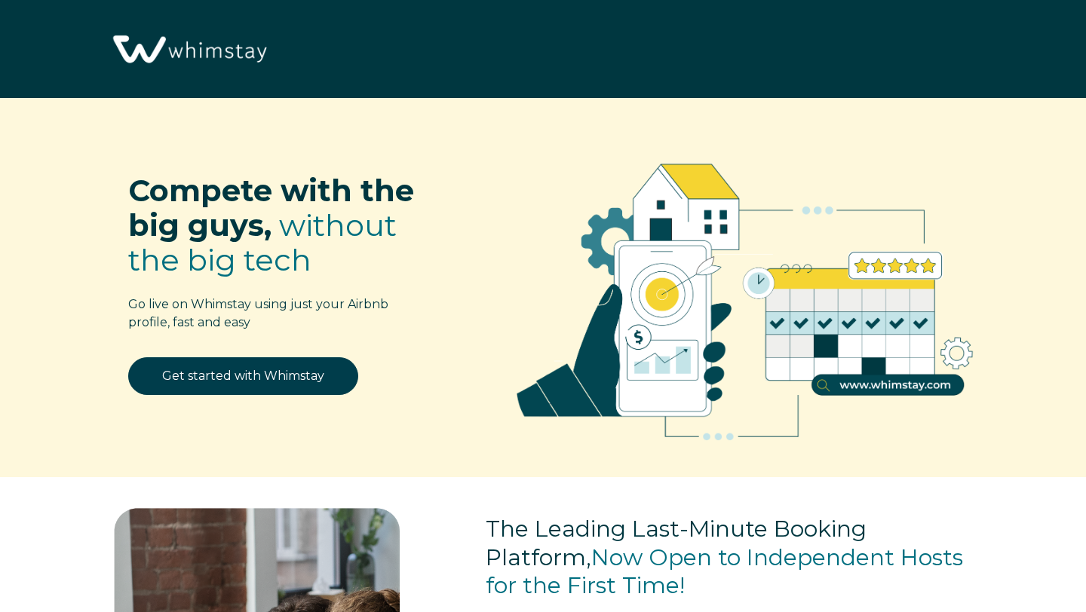  Describe the element at coordinates (262, 242) in the screenshot. I see `span: without the big tech` at that location.